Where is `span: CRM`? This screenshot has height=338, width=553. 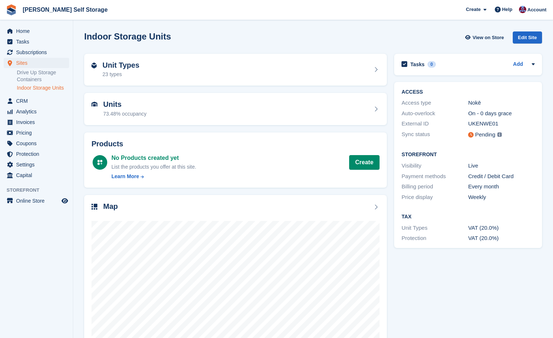 span: CRM is located at coordinates (38, 101).